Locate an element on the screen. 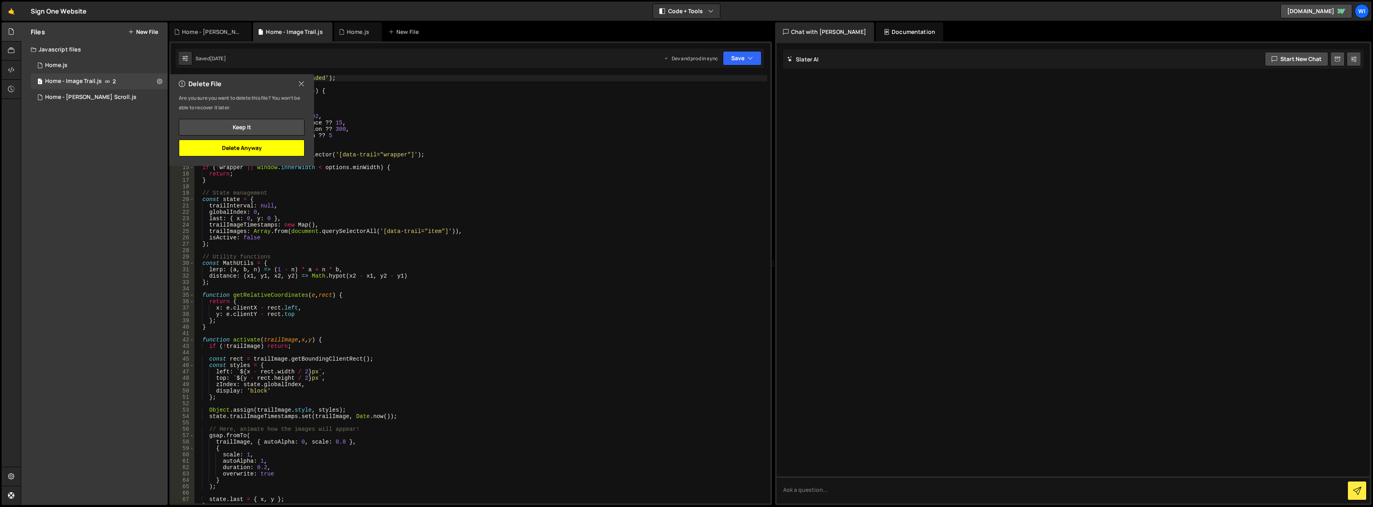 This screenshot has width=1373, height=507. div: 16630/45311.js is located at coordinates (99, 81).